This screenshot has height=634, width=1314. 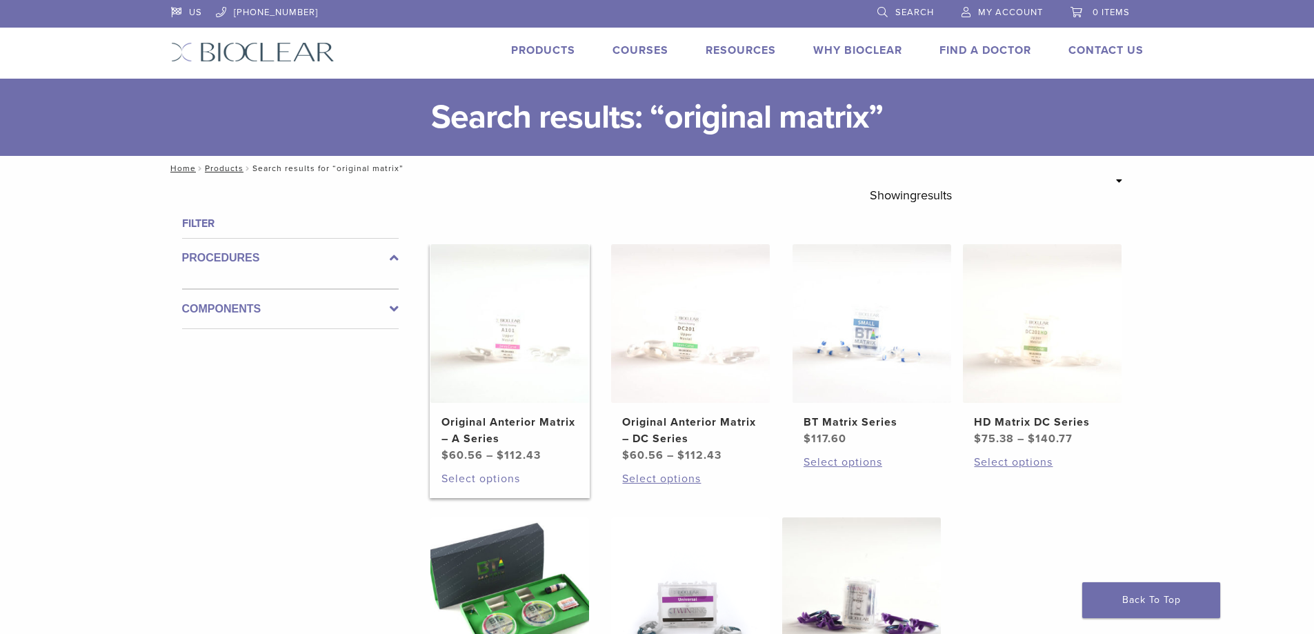 What do you see at coordinates (872, 324) in the screenshot?
I see `img: BT Matrix Series` at bounding box center [872, 324].